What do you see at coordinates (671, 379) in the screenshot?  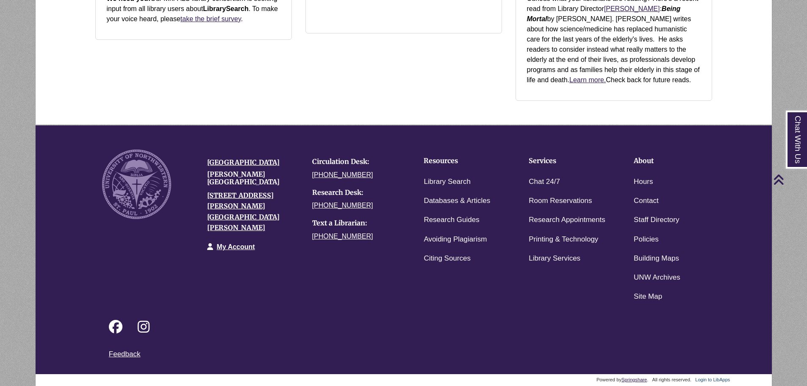 I see `div: All rights reserved.` at bounding box center [671, 379].